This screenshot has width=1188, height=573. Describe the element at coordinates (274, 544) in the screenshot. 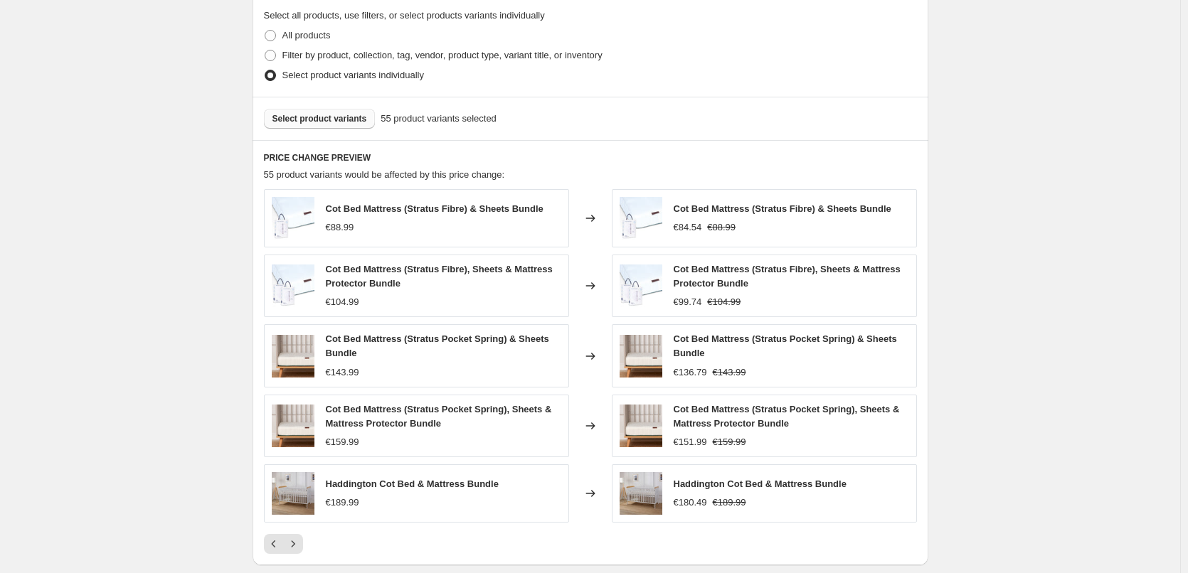

I see `button: Previous` at that location.